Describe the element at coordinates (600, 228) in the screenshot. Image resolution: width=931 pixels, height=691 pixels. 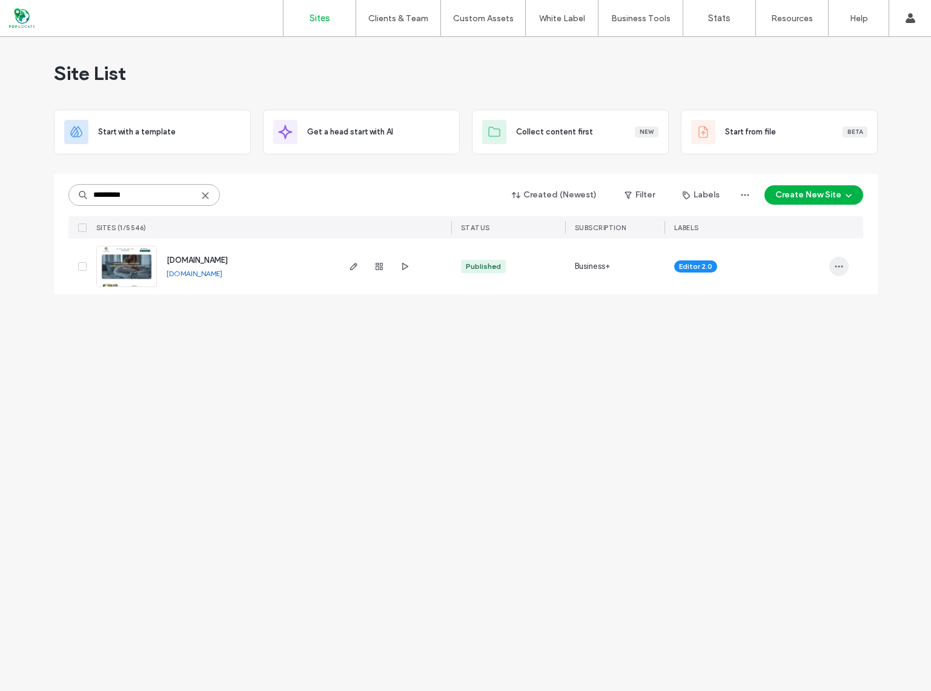
I see `span: SUBSCRIPTION` at that location.